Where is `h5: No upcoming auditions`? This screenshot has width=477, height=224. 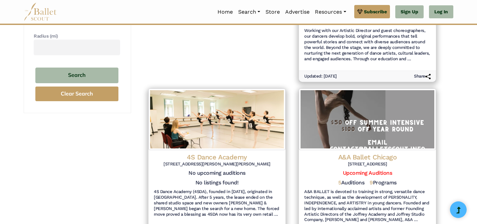 h5: No upcoming auditions is located at coordinates (217, 173).